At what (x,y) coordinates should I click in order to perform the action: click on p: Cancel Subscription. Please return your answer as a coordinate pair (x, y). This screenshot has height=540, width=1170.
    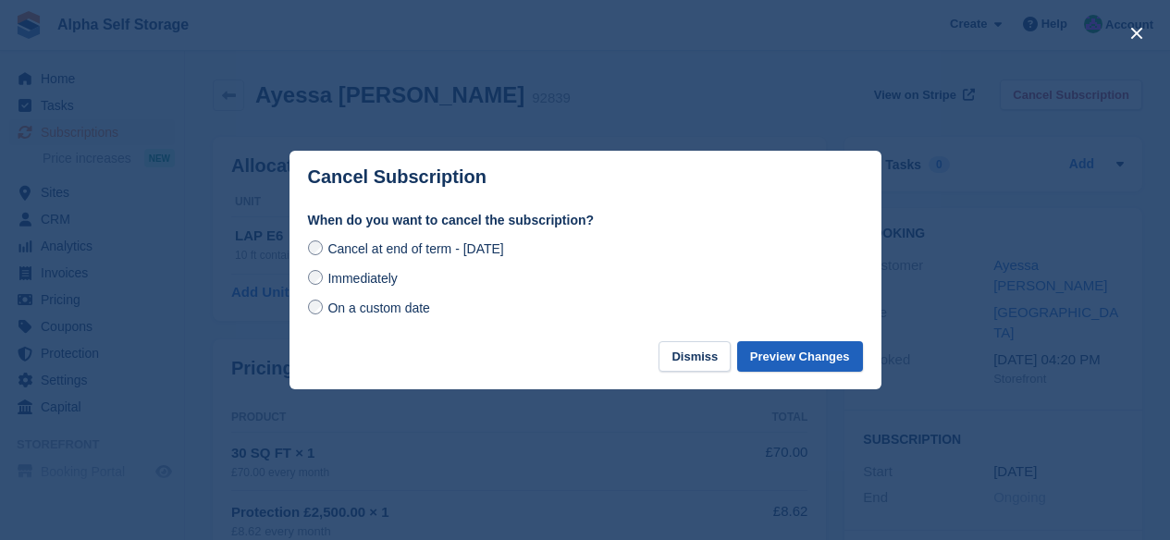
    Looking at the image, I should click on (397, 177).